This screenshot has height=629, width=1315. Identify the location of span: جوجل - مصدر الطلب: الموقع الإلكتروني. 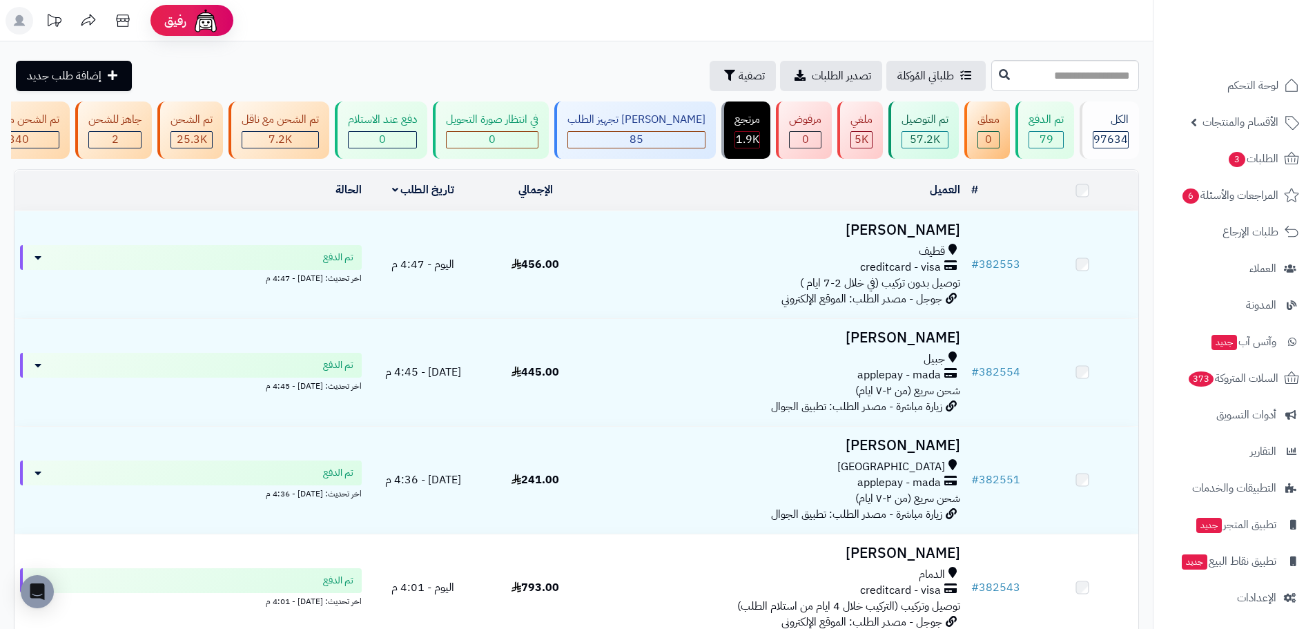
(861, 299).